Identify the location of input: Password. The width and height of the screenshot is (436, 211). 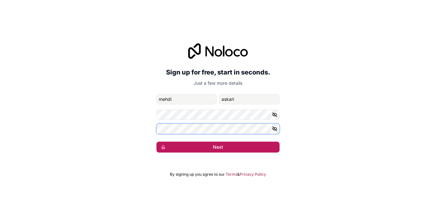
(218, 115).